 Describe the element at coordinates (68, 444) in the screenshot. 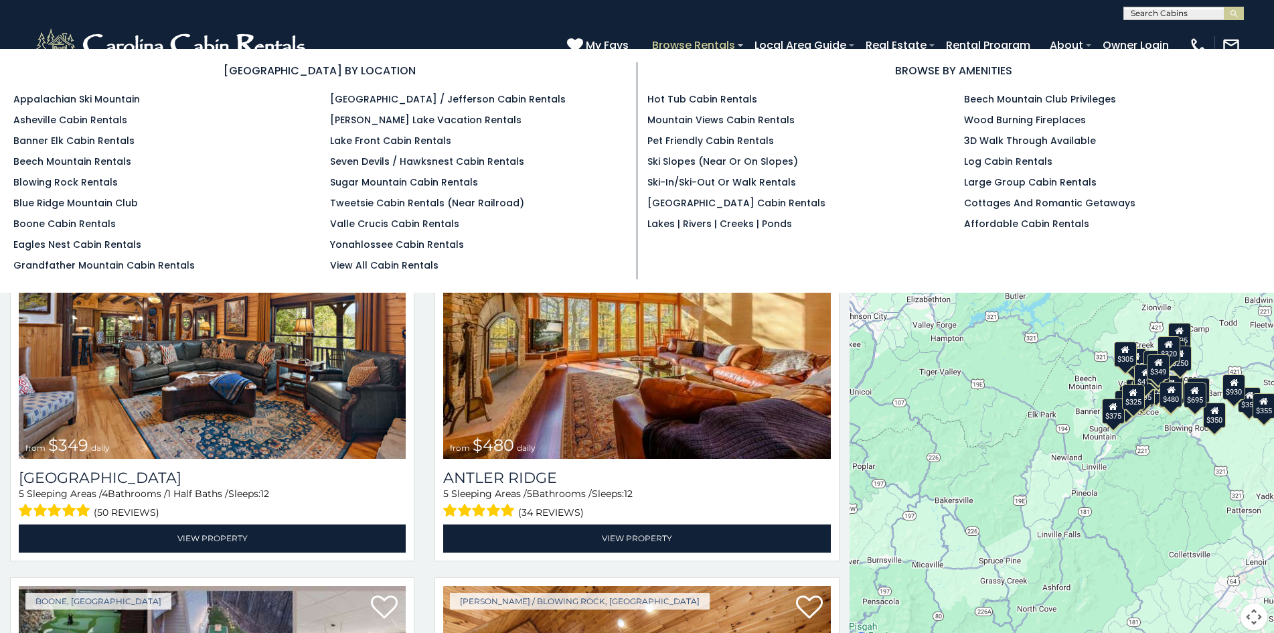

I see `span: $349` at that location.